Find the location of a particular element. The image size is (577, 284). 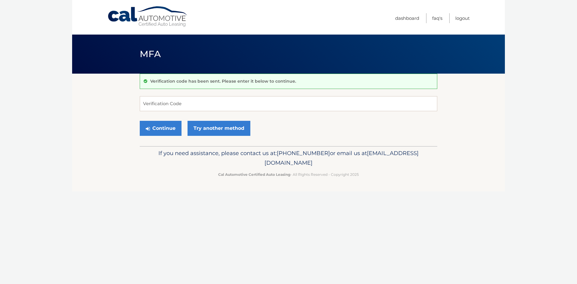

p: Verification code has been sent. Please enter it below to continue. is located at coordinates (223, 81).